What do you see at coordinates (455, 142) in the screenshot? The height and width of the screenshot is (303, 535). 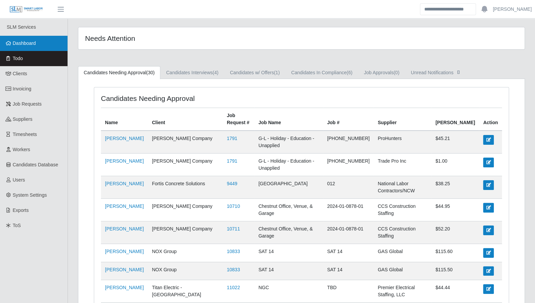 I see `td: $45.21` at bounding box center [455, 142].